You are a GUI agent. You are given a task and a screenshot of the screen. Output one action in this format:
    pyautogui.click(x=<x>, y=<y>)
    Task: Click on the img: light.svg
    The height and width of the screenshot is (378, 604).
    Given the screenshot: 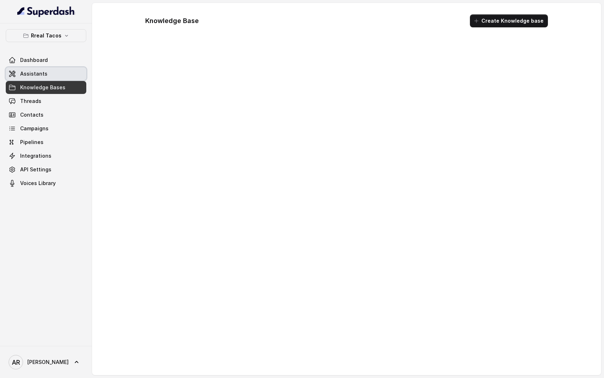 What is the action you would take?
    pyautogui.click(x=46, y=12)
    